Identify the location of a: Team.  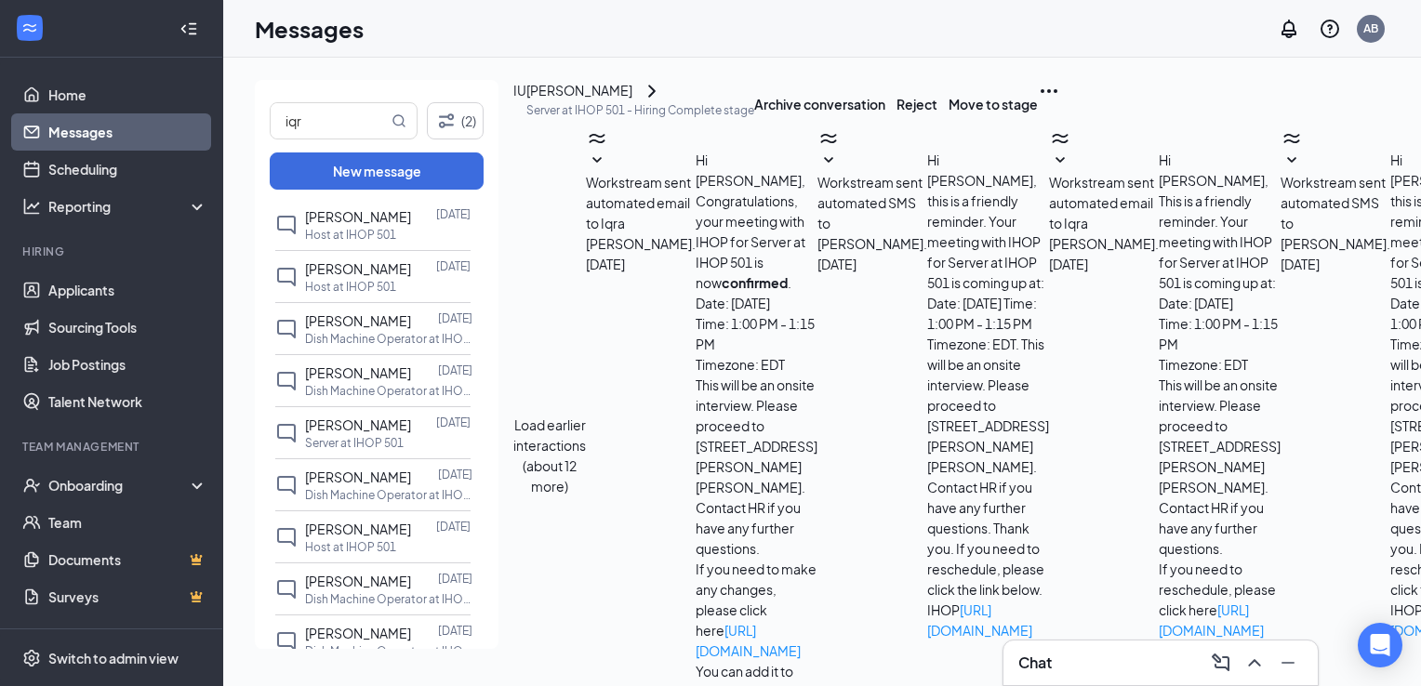
(127, 523).